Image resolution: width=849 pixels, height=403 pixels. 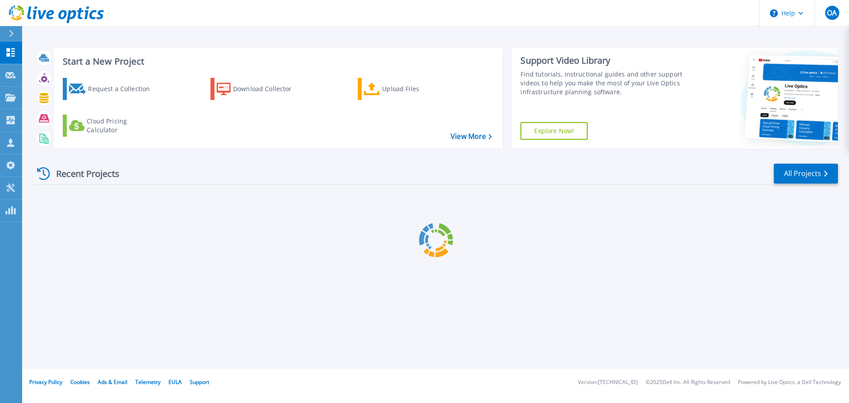 What do you see at coordinates (175, 382) in the screenshot?
I see `a: EULA` at bounding box center [175, 382].